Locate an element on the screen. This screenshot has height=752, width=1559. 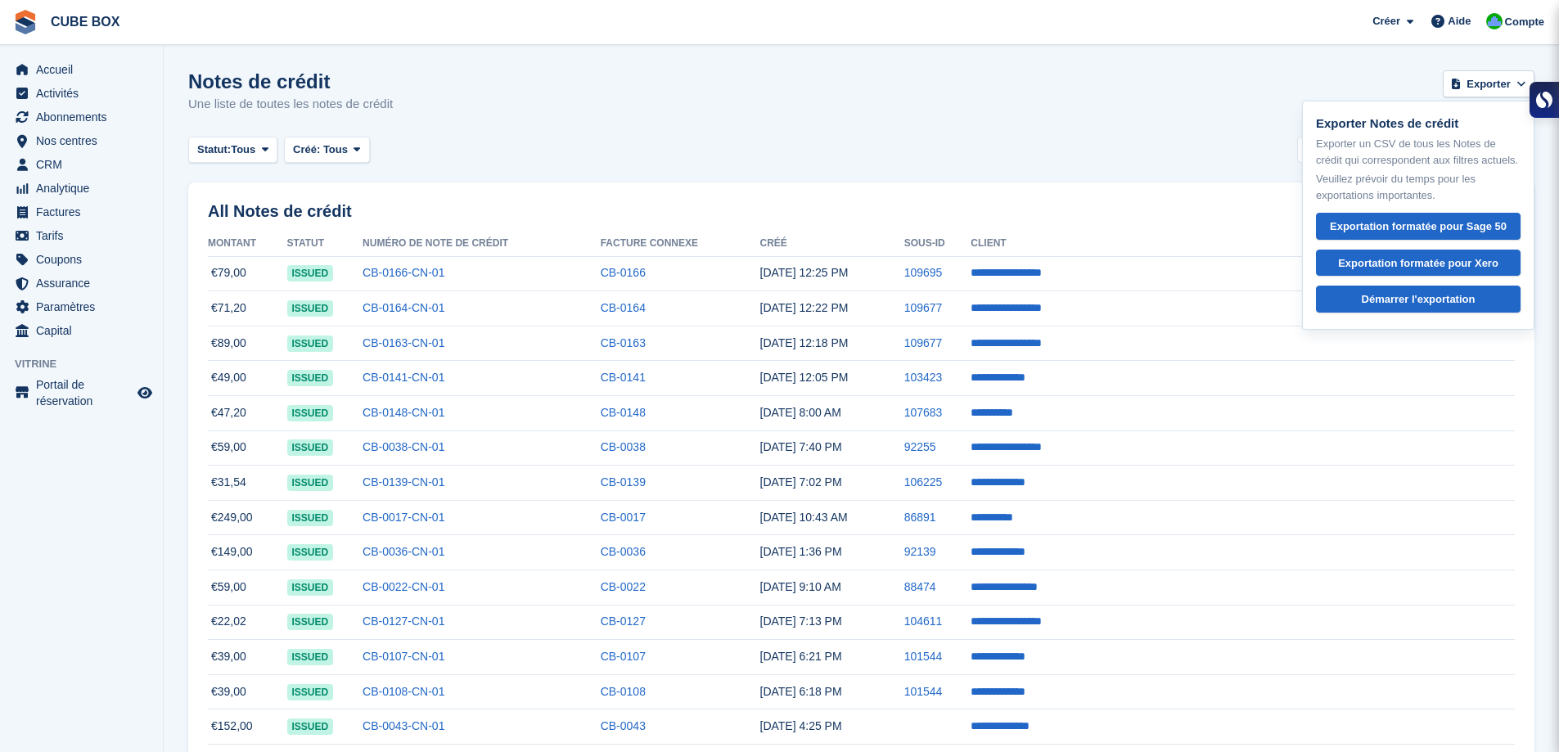
span: Nos centres is located at coordinates (85, 141).